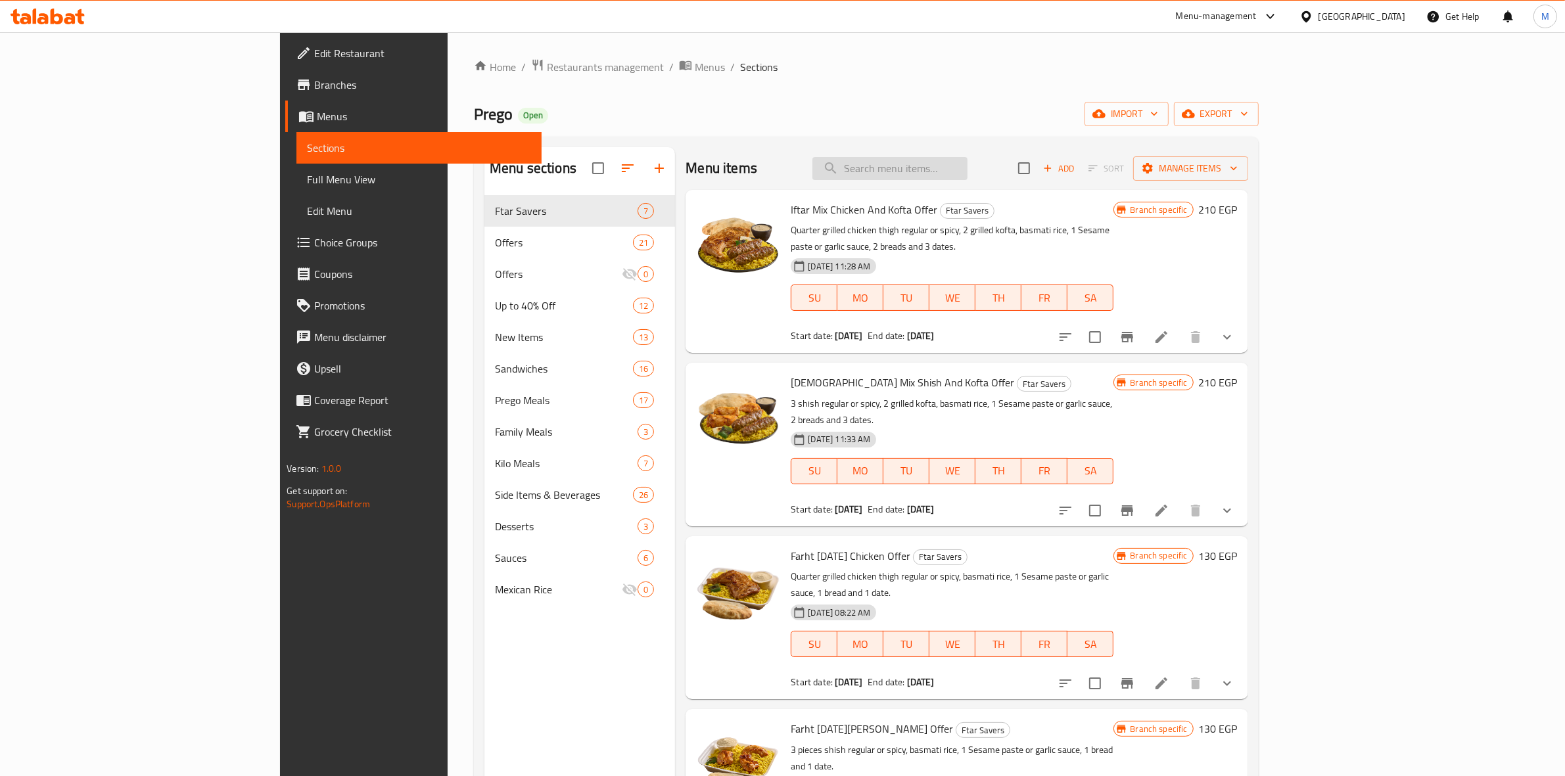  Describe the element at coordinates (1218, 729) in the screenshot. I see `h6: 130 EGP` at that location.